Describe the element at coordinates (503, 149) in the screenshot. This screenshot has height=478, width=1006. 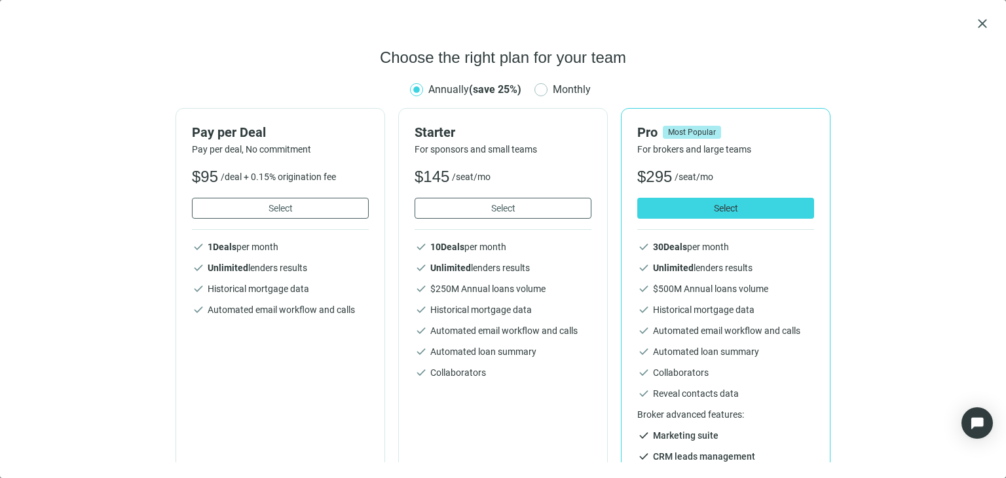
I see `div: For sponsors and small teams` at that location.